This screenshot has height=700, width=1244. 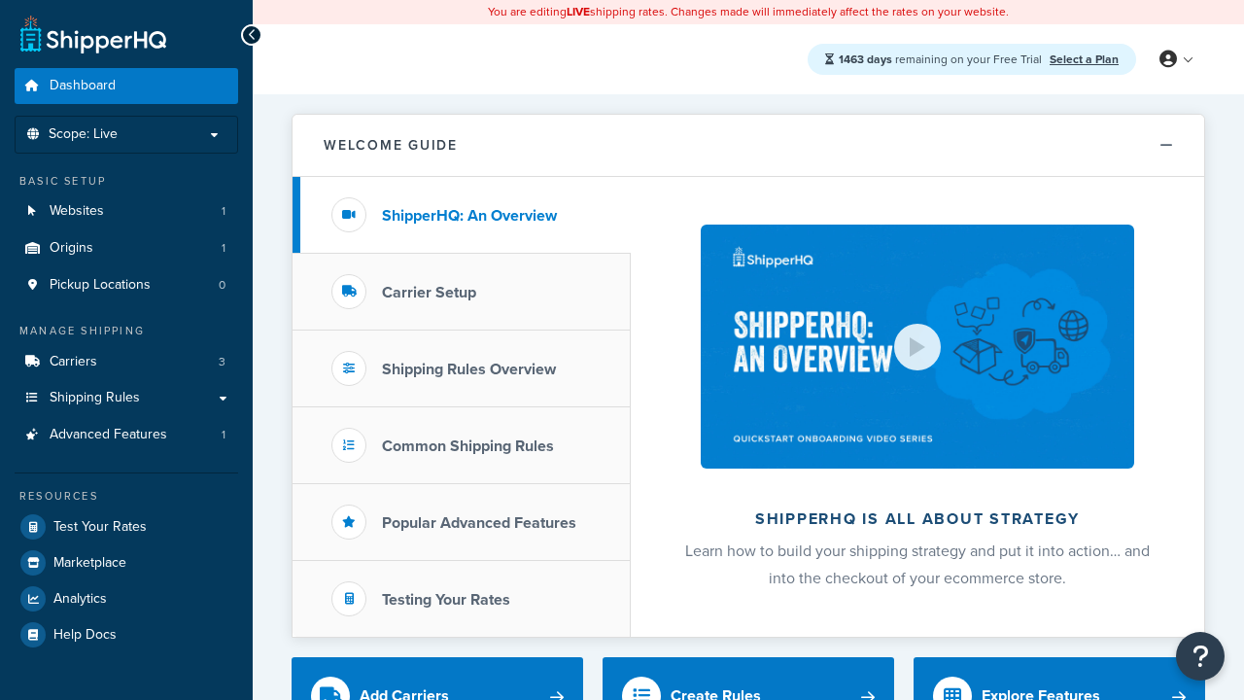 I want to click on h3: Common Shipping Rules, so click(x=467, y=446).